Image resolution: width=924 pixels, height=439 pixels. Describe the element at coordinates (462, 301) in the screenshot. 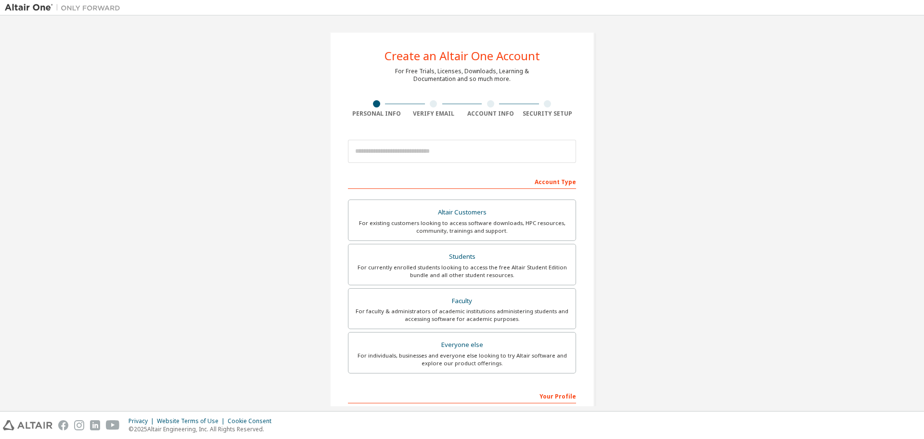

I see `div: Faculty` at that location.